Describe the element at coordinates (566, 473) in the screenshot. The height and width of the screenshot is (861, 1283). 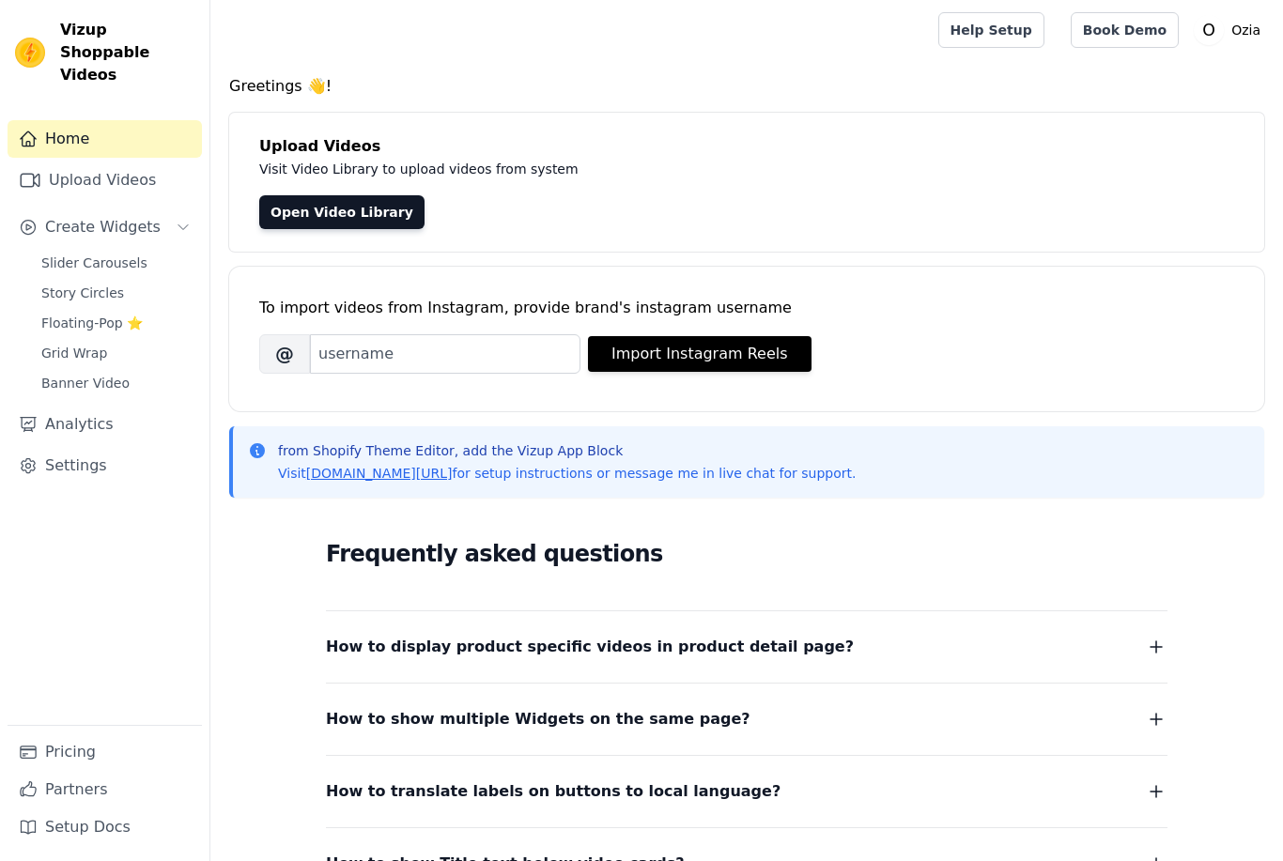
I see `p: Visit for setup instructions or message me in live chat for support.` at that location.